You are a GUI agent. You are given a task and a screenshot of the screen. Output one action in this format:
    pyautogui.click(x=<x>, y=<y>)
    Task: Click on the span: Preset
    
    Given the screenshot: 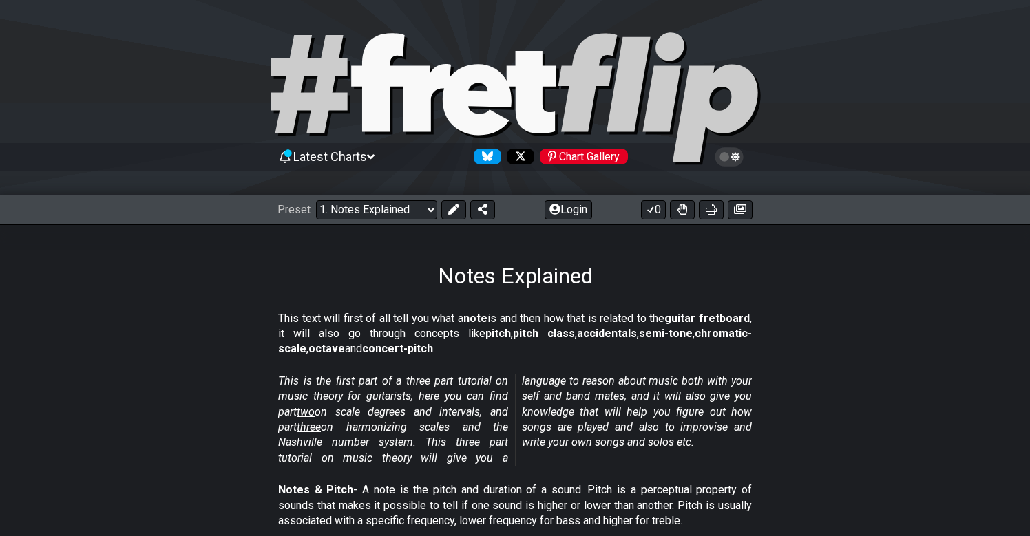 What is the action you would take?
    pyautogui.click(x=294, y=209)
    